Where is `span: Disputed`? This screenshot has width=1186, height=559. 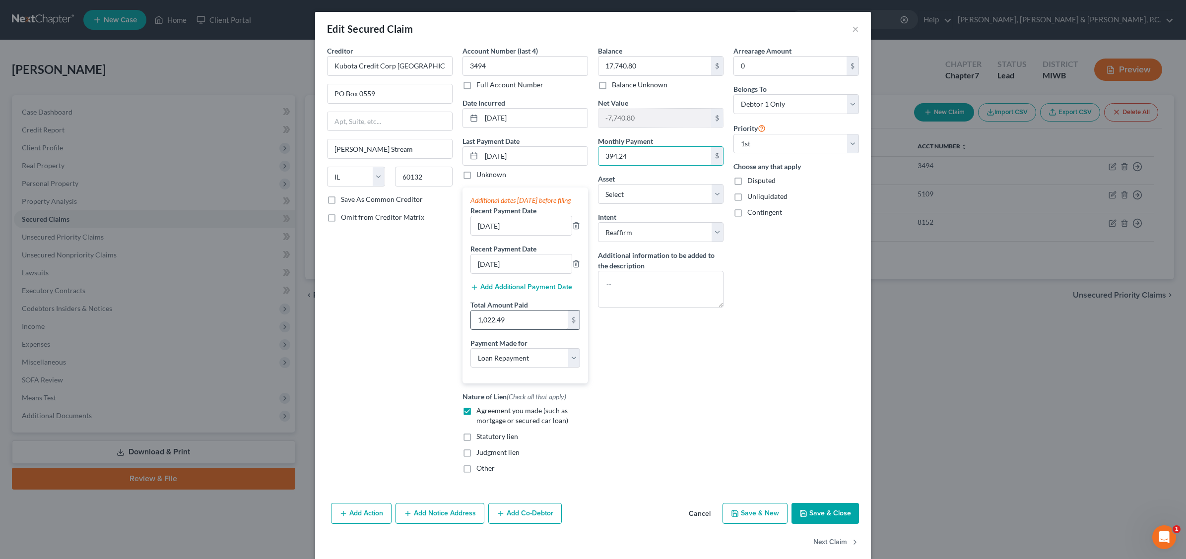 span: Disputed is located at coordinates (761, 180).